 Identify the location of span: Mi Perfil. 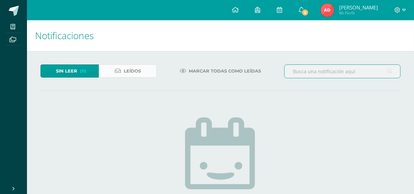
(358, 13).